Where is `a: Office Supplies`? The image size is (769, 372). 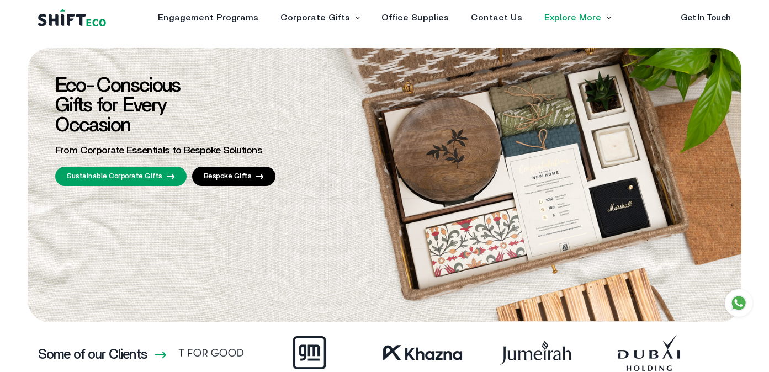
a: Office Supplies is located at coordinates (415, 18).